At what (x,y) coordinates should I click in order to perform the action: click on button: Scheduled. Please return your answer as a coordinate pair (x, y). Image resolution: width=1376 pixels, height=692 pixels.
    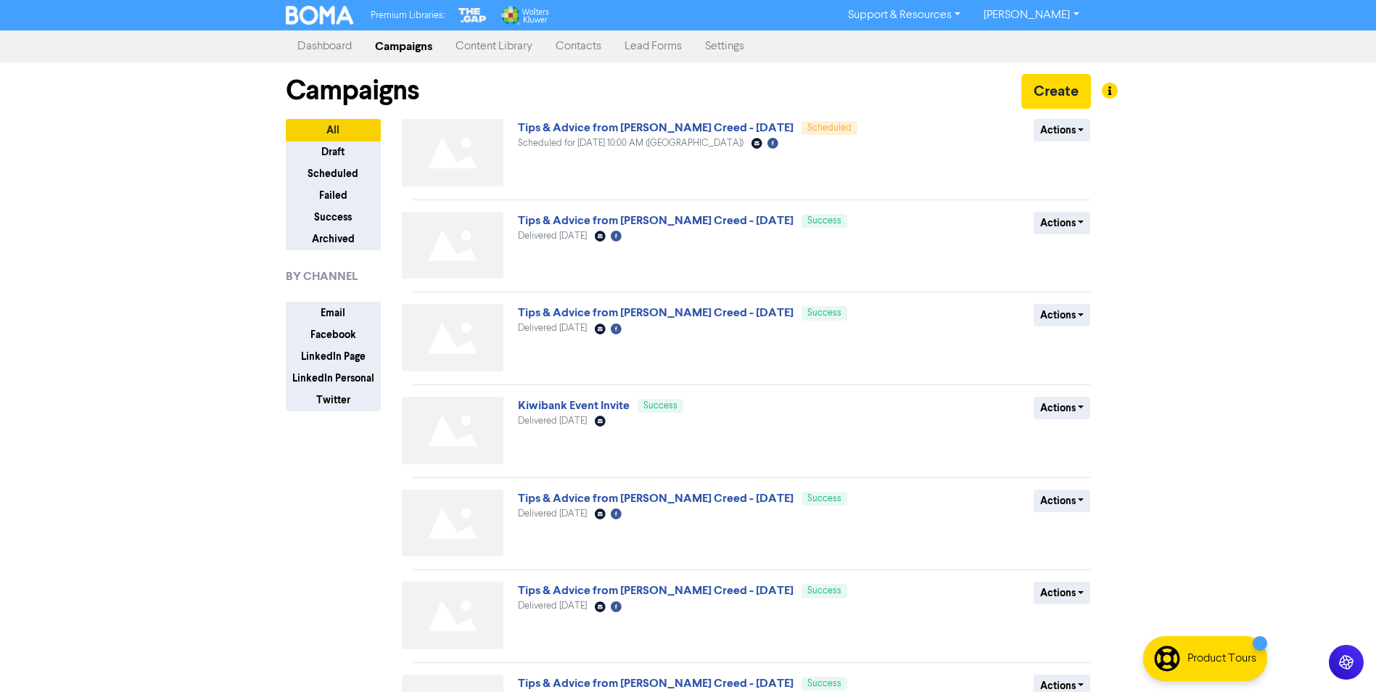
    Looking at the image, I should click on (333, 173).